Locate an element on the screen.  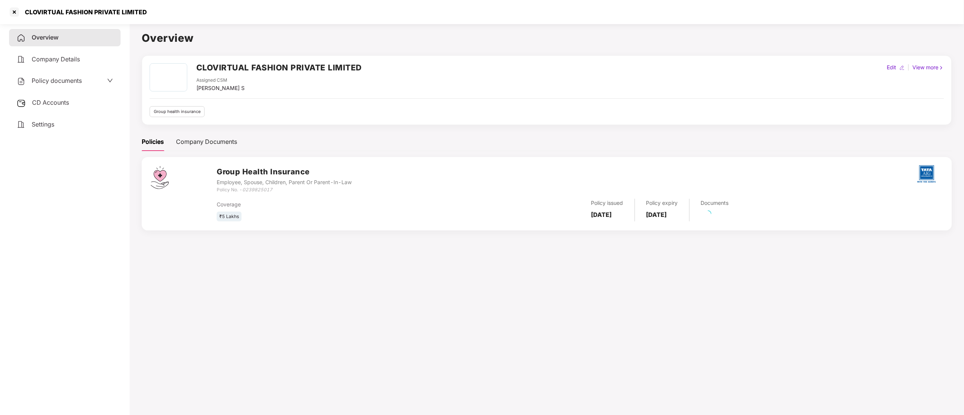
i: 0239825017 is located at coordinates (258, 190).